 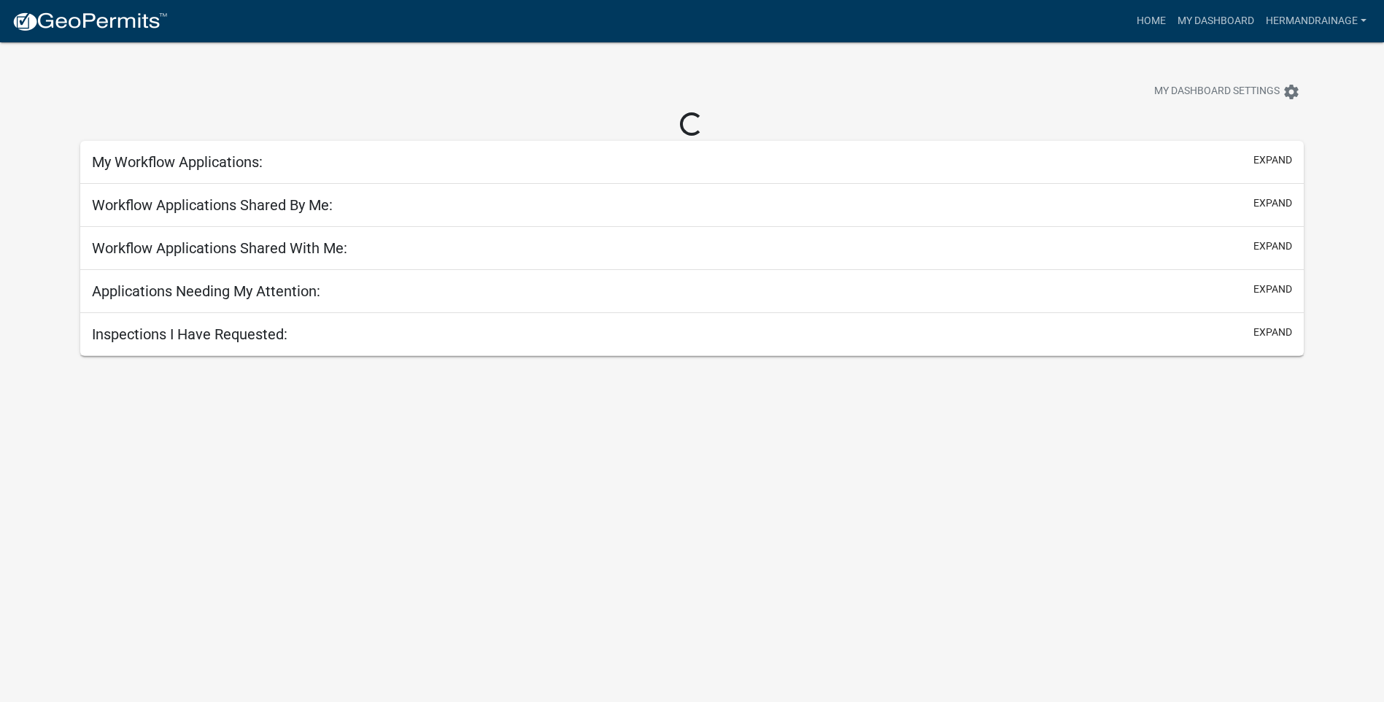 What do you see at coordinates (1215, 21) in the screenshot?
I see `a: My Dashboard` at bounding box center [1215, 21].